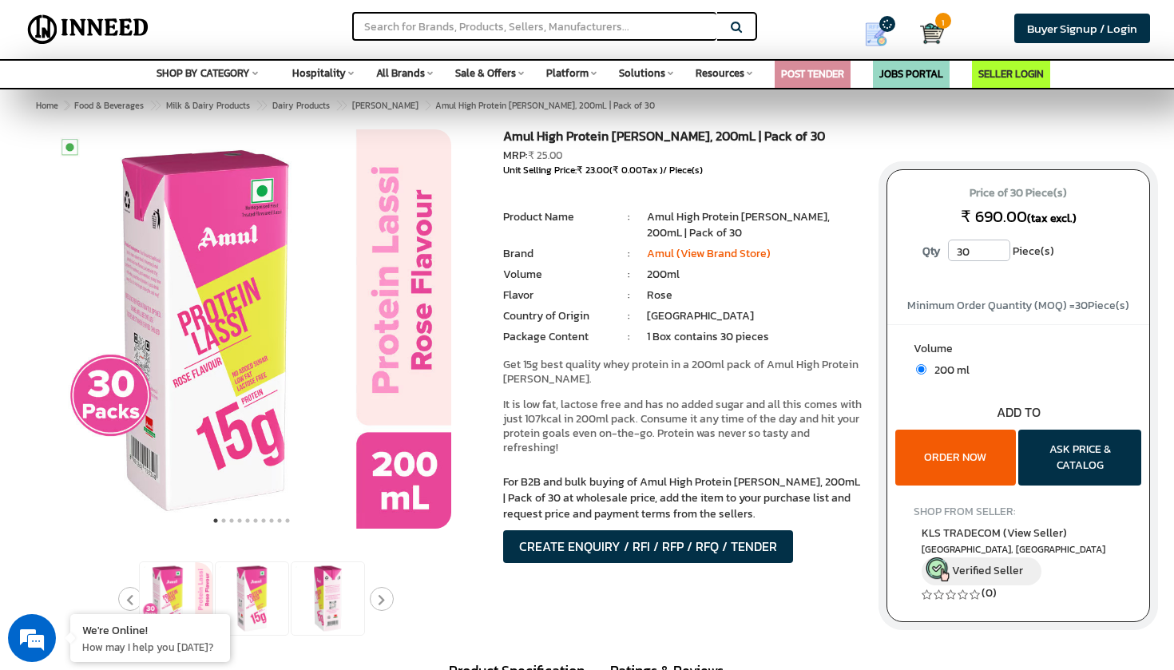  I want to click on span: Platform, so click(567, 73).